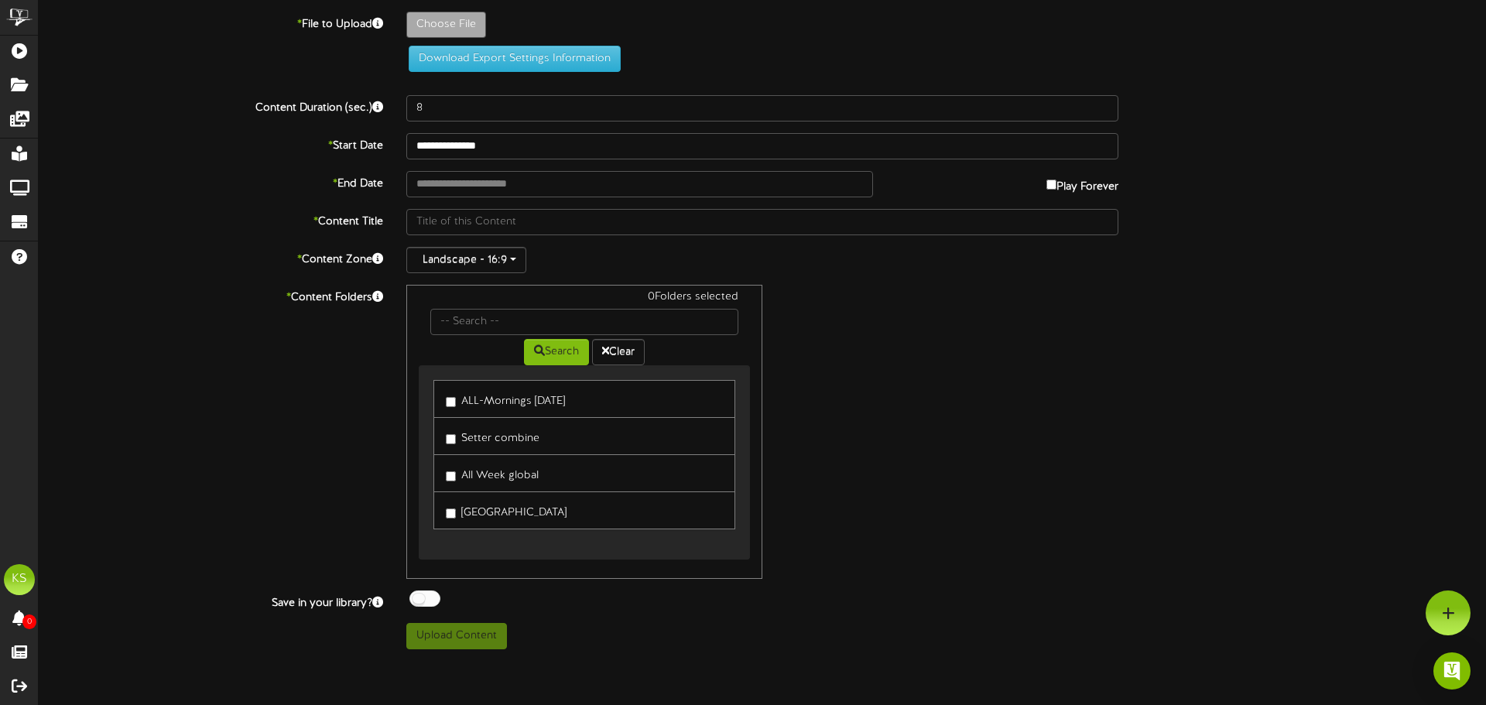 The height and width of the screenshot is (705, 1486). Describe the element at coordinates (457, 636) in the screenshot. I see `button: Upload Content` at that location.